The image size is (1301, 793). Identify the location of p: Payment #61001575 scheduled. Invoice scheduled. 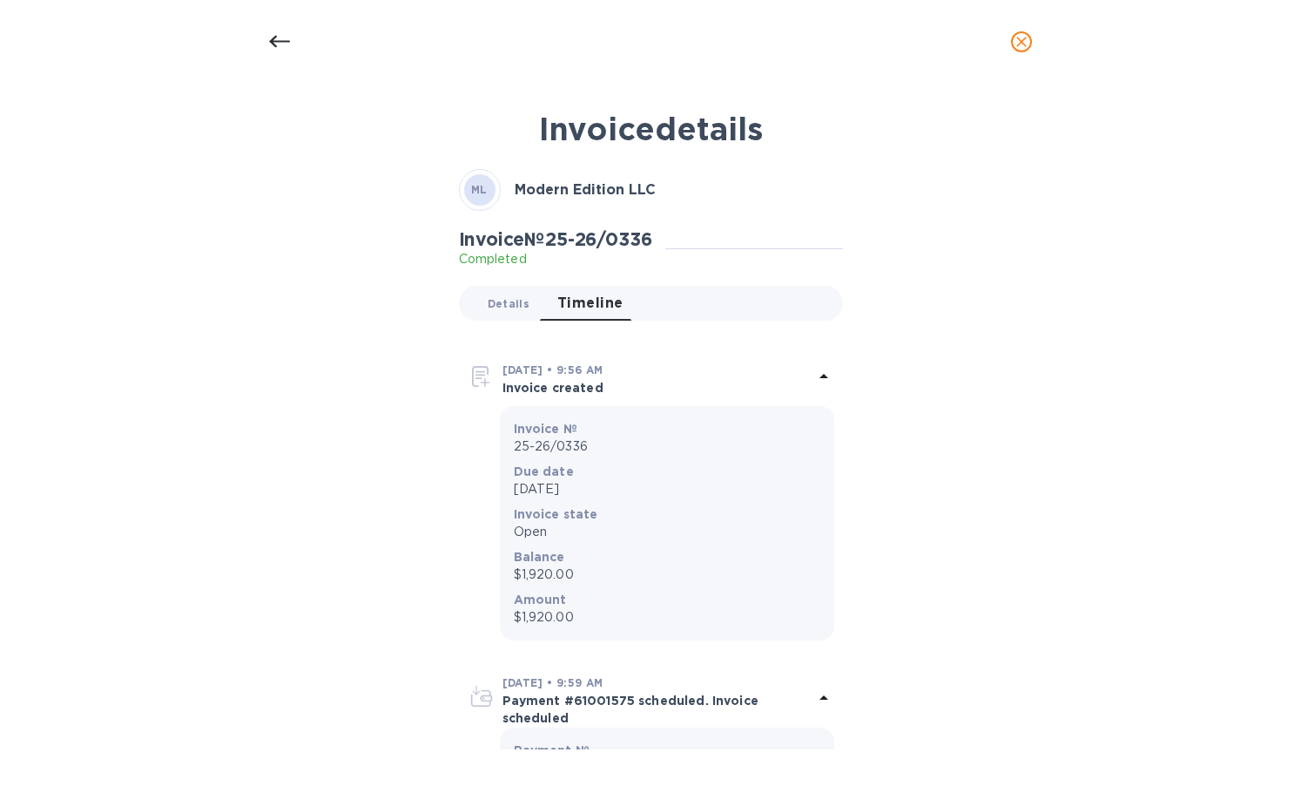
(658, 709).